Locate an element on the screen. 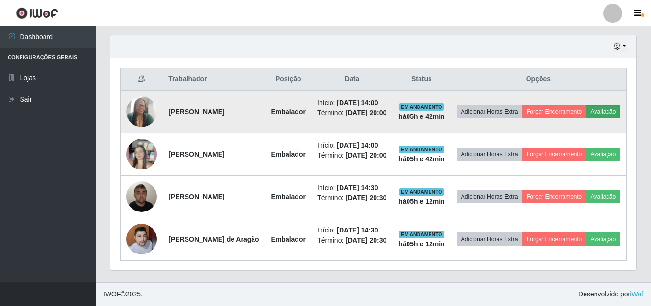  th: Posição is located at coordinates (288, 79).